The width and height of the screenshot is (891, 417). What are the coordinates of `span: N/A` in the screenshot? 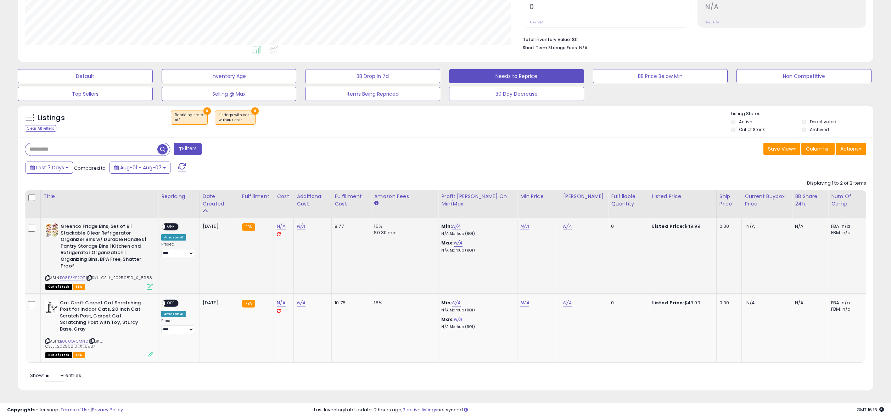 It's located at (584, 48).